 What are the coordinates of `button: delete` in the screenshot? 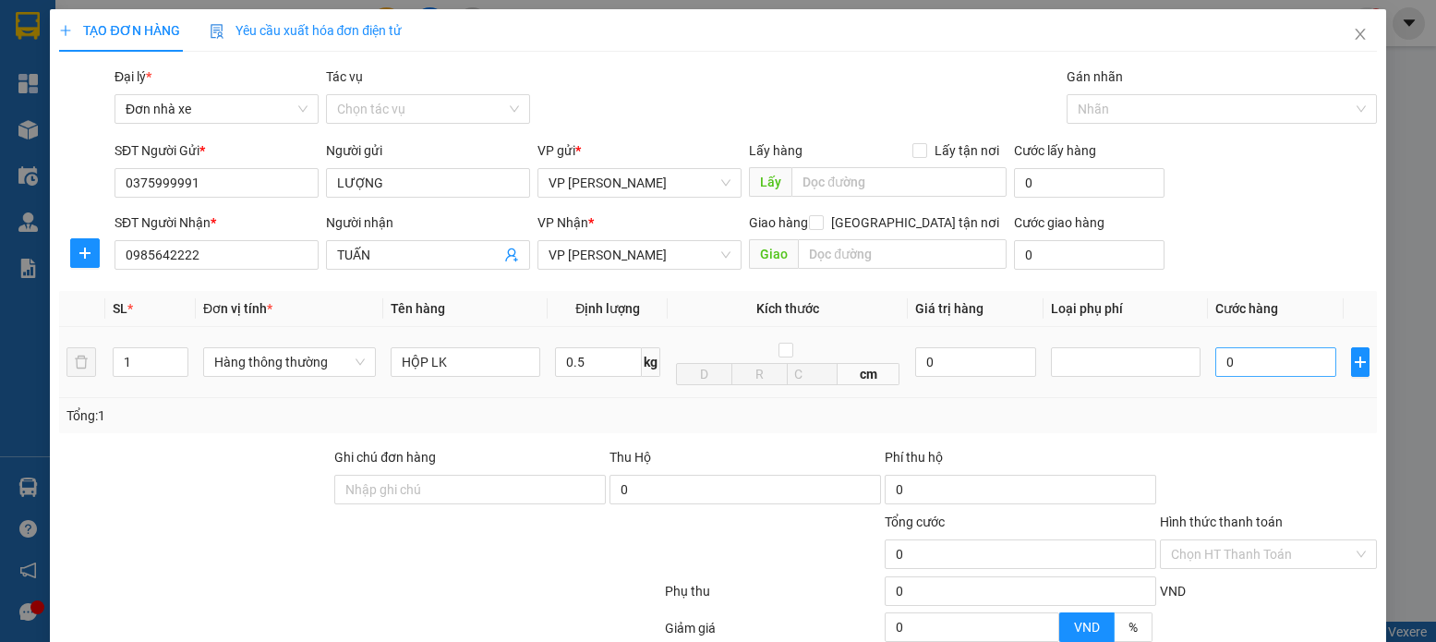 It's located at (81, 362).